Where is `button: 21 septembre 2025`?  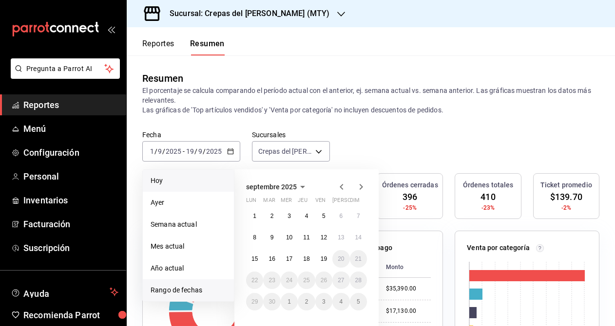 button: 21 septembre 2025 is located at coordinates (358, 259).